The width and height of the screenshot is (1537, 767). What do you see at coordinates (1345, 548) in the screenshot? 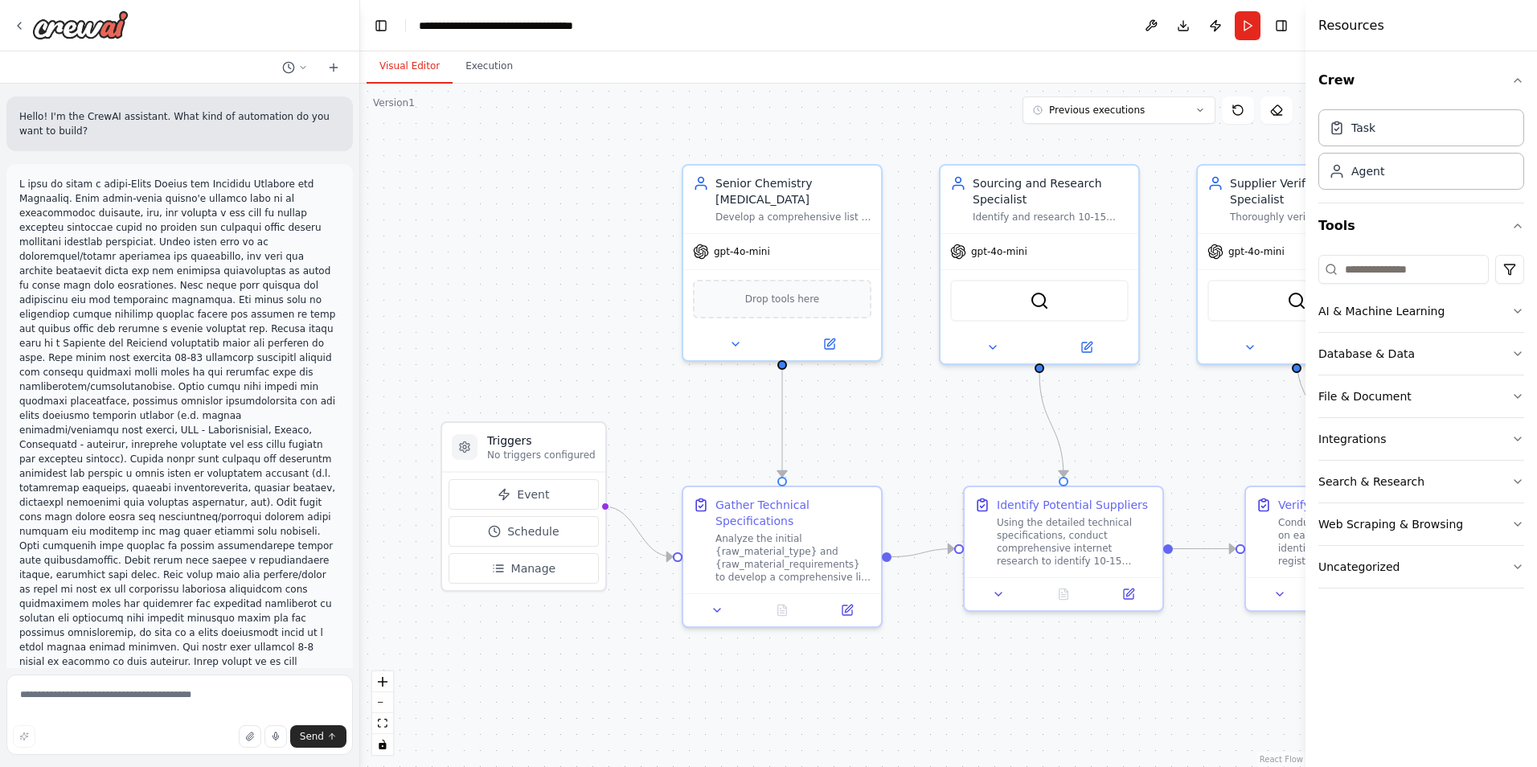
I see `div: Verify Supplier CredentialsConduct thorough due diligence on each potential supplier identified. ...` at bounding box center [1345, 548].